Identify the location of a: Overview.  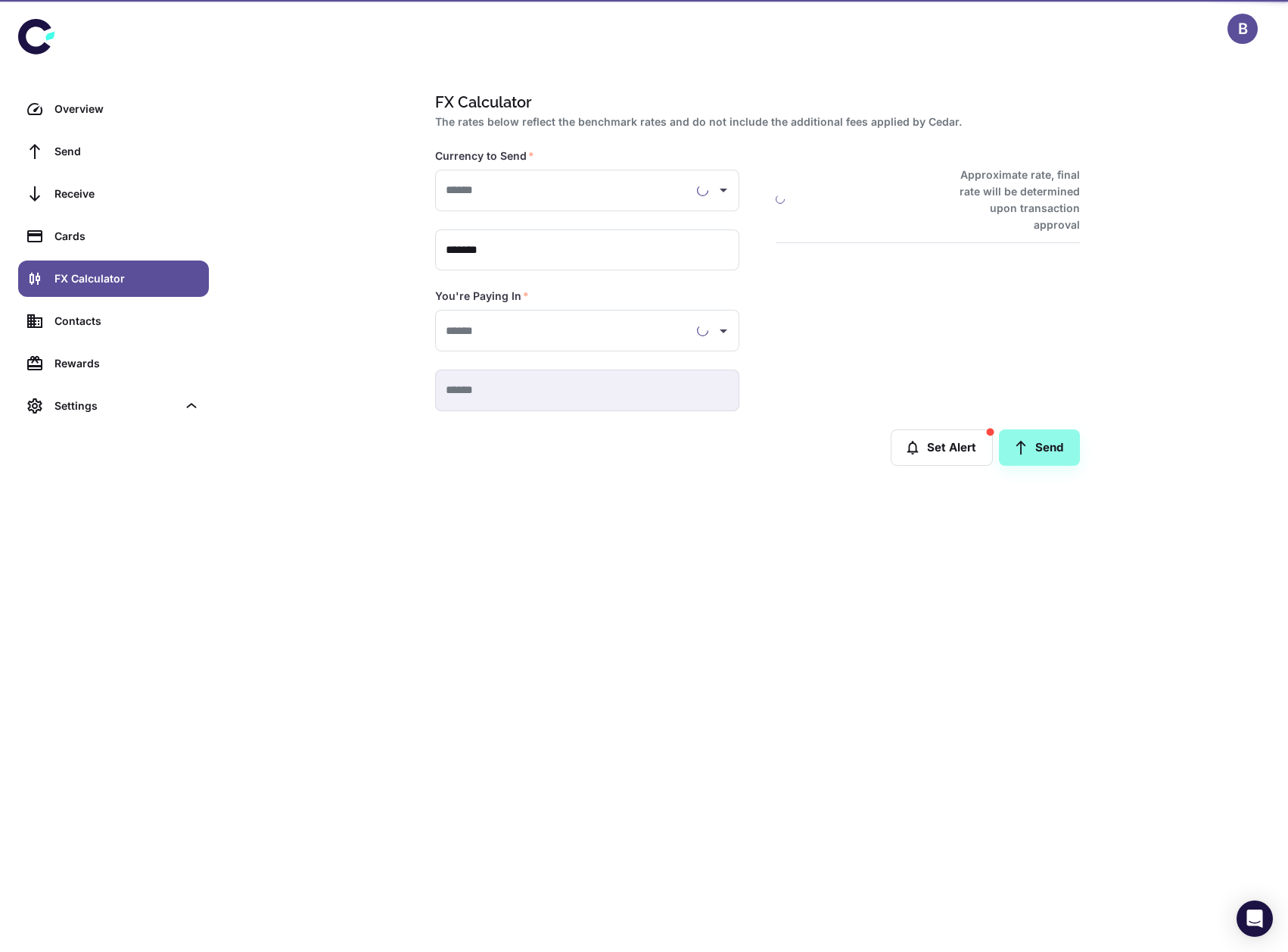
(114, 109).